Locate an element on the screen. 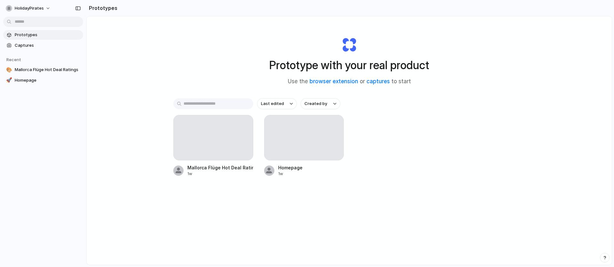  span: Use the or to start is located at coordinates (349, 82).